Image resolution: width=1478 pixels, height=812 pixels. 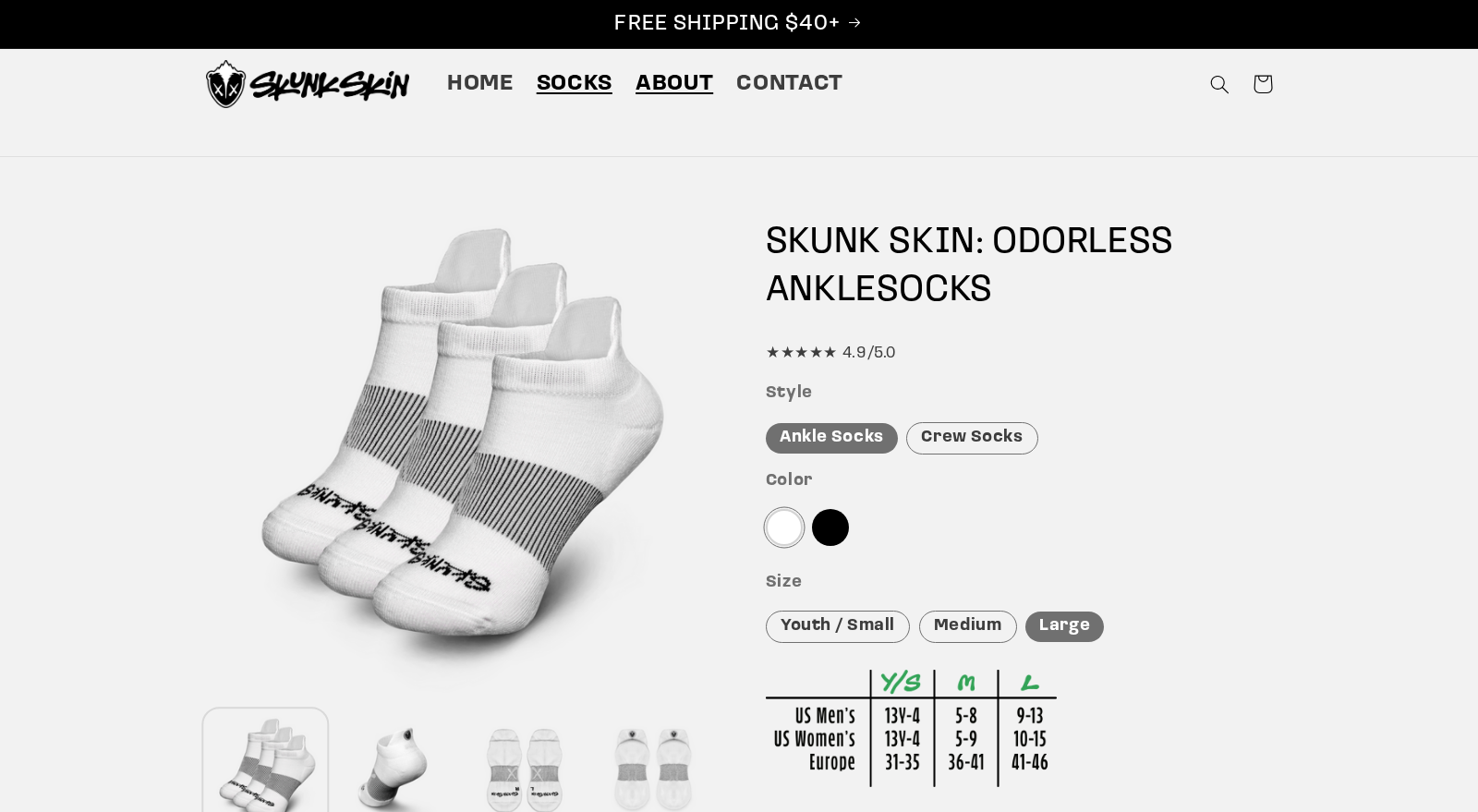 What do you see at coordinates (1019, 582) in the screenshot?
I see `h3: Size` at bounding box center [1019, 582].